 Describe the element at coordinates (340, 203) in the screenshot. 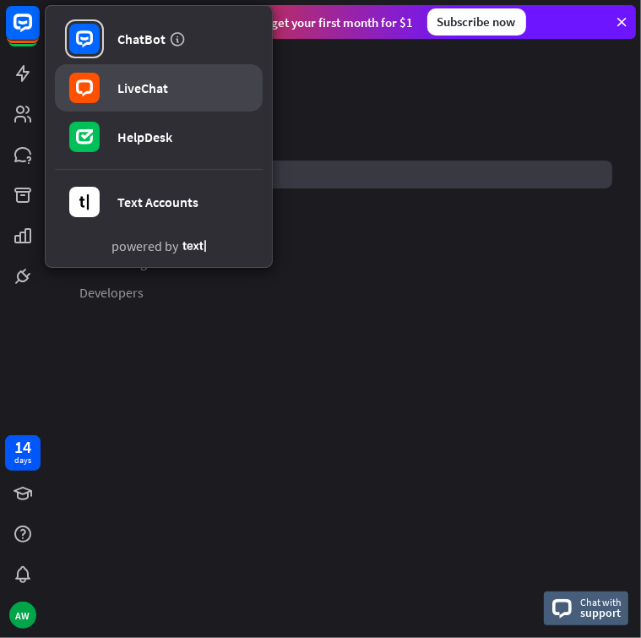

I see `a: Your subscription` at that location.